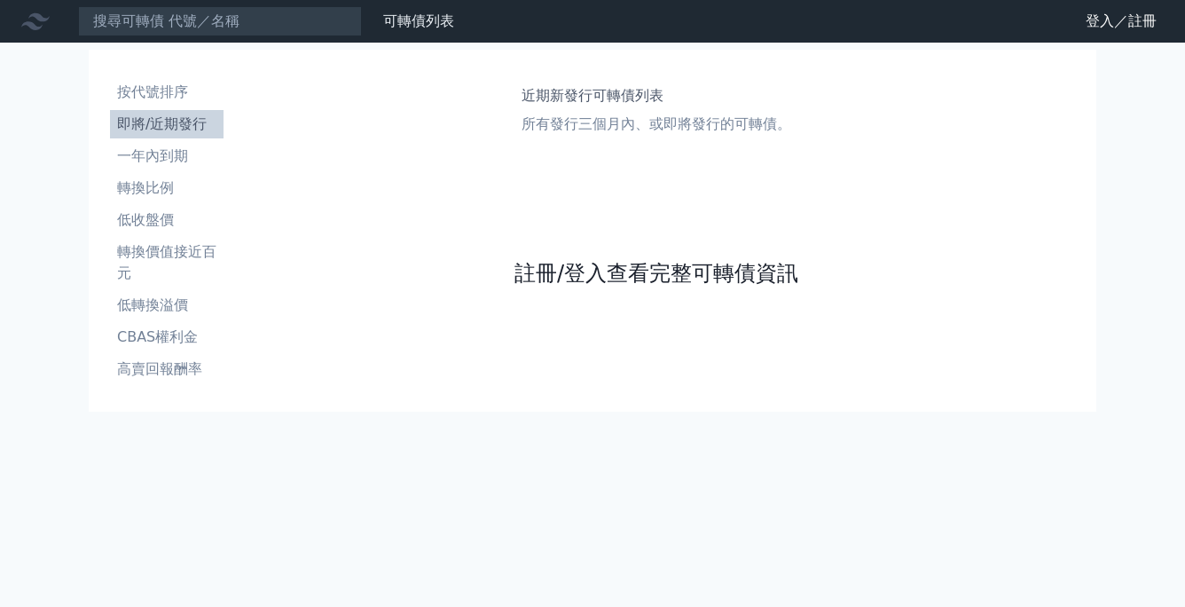  Describe the element at coordinates (167, 305) in the screenshot. I see `li: 低轉換溢價` at that location.